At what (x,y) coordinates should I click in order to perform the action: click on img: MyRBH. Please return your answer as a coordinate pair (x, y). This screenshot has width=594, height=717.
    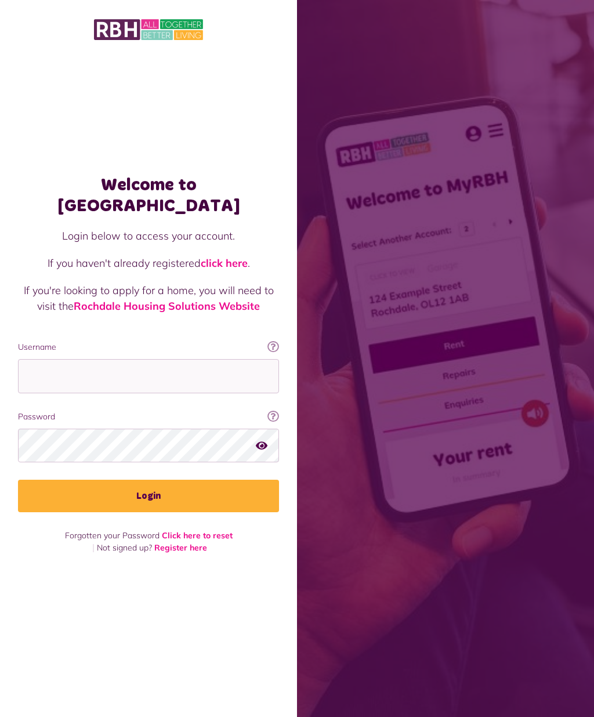
    Looking at the image, I should click on (149, 30).